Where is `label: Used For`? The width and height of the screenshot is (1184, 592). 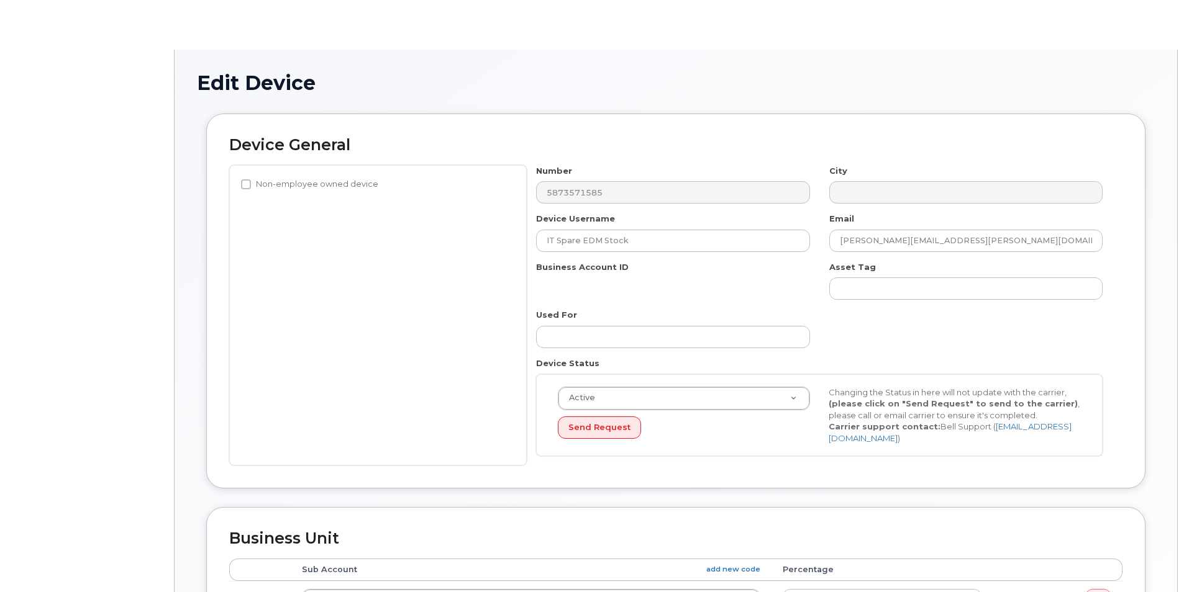 label: Used For is located at coordinates (556, 315).